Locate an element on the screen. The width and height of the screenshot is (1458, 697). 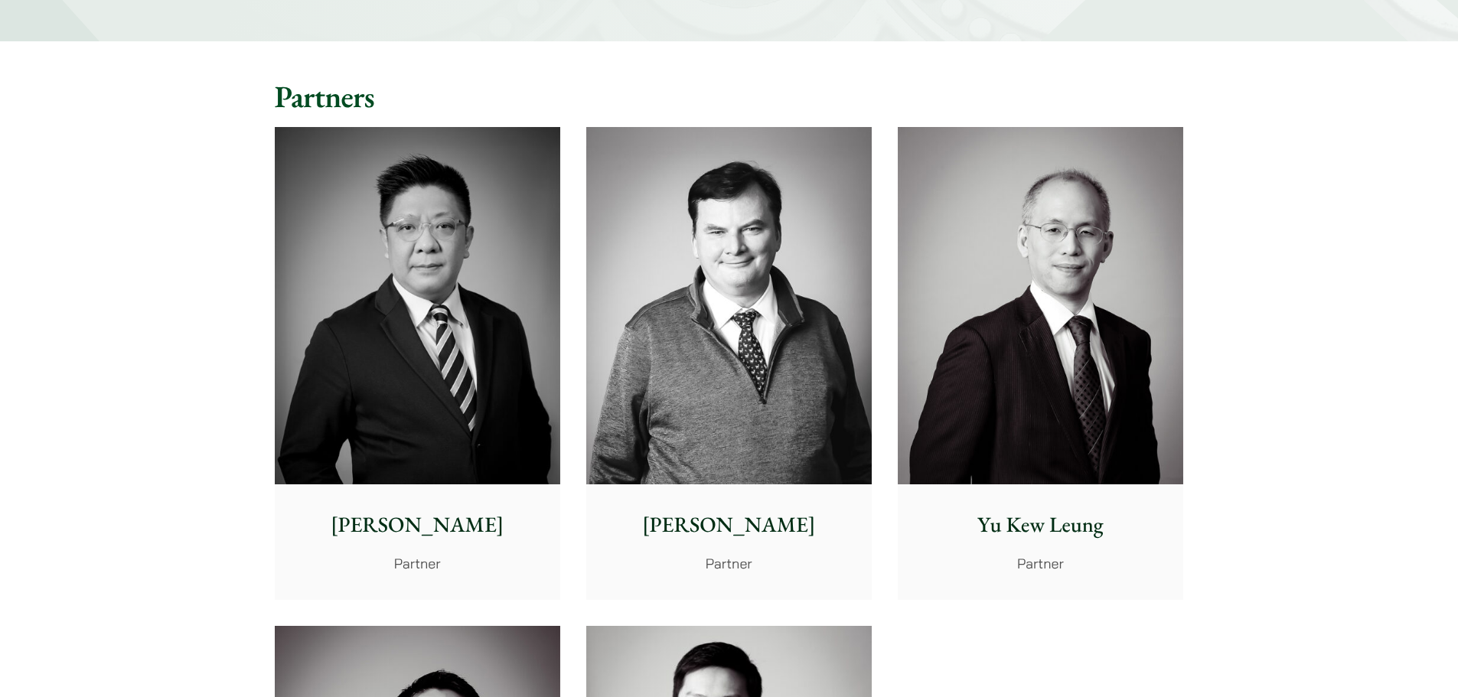
a: Yu Kew Leung Partner is located at coordinates (1040, 364).